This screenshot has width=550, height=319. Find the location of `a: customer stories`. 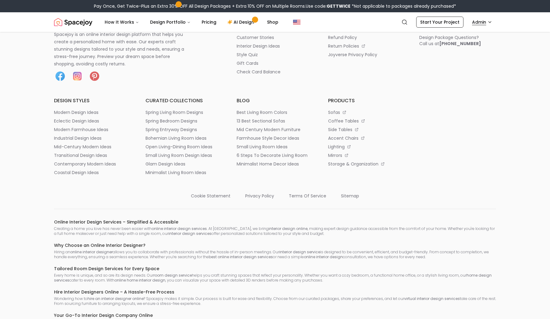

a: customer stories is located at coordinates (275, 37).